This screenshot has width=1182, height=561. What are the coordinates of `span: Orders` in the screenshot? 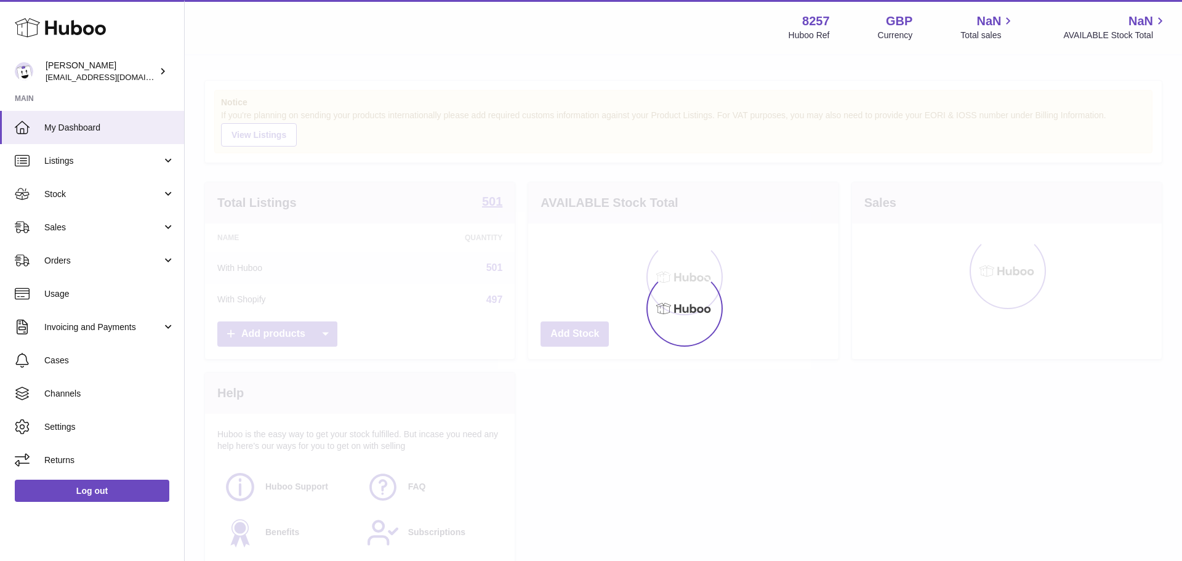 It's located at (103, 260).